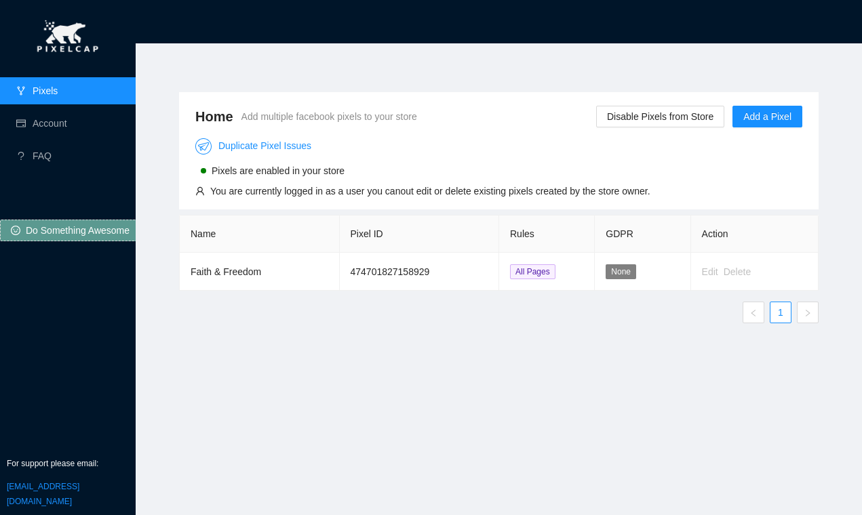  Describe the element at coordinates (780, 312) in the screenshot. I see `a: 1` at that location.